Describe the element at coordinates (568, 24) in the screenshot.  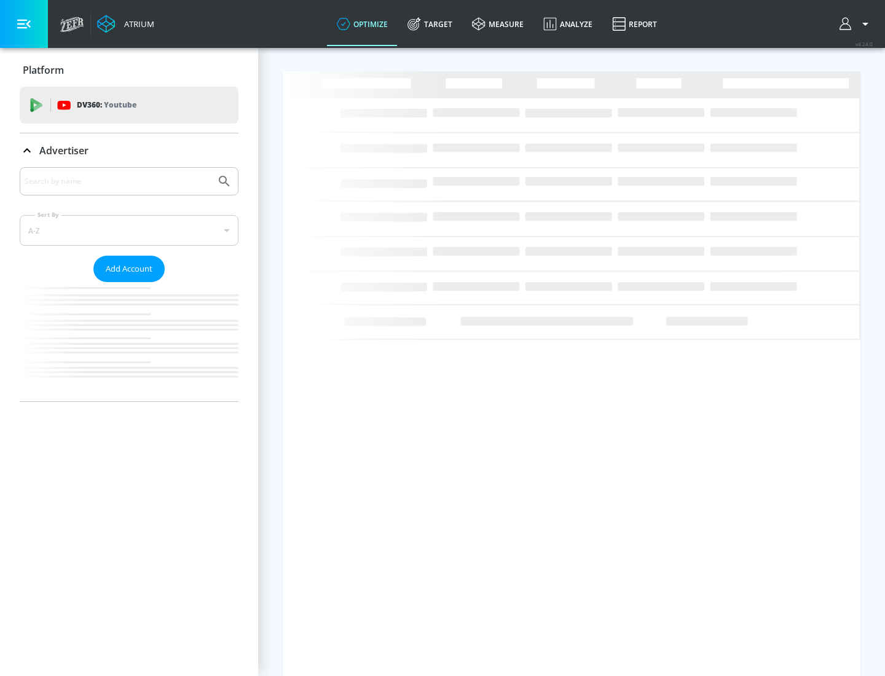
I see `a: Analyze` at that location.